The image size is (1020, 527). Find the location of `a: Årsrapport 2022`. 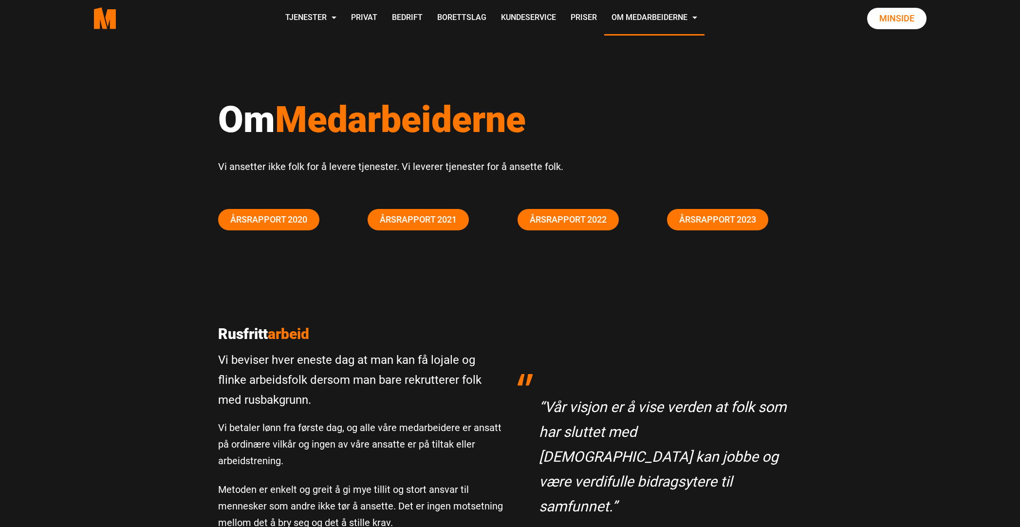

a: Årsrapport 2022 is located at coordinates (568, 219).